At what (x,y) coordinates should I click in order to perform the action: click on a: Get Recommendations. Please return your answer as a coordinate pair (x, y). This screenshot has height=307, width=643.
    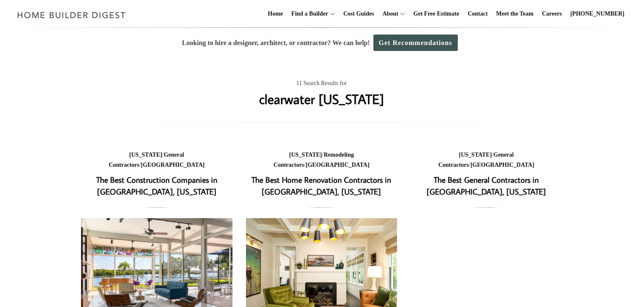
    Looking at the image, I should click on (415, 43).